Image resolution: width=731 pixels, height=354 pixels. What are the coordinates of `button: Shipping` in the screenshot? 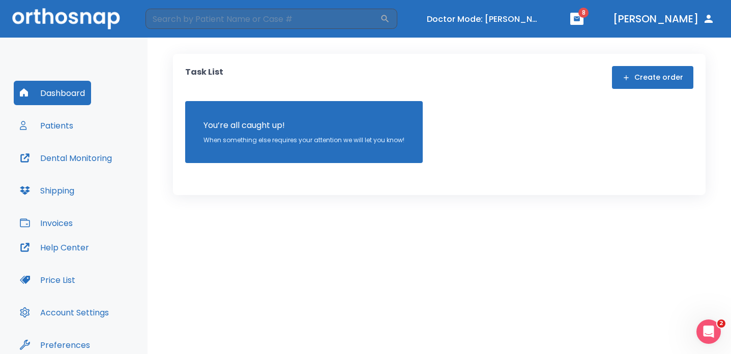 It's located at (47, 191).